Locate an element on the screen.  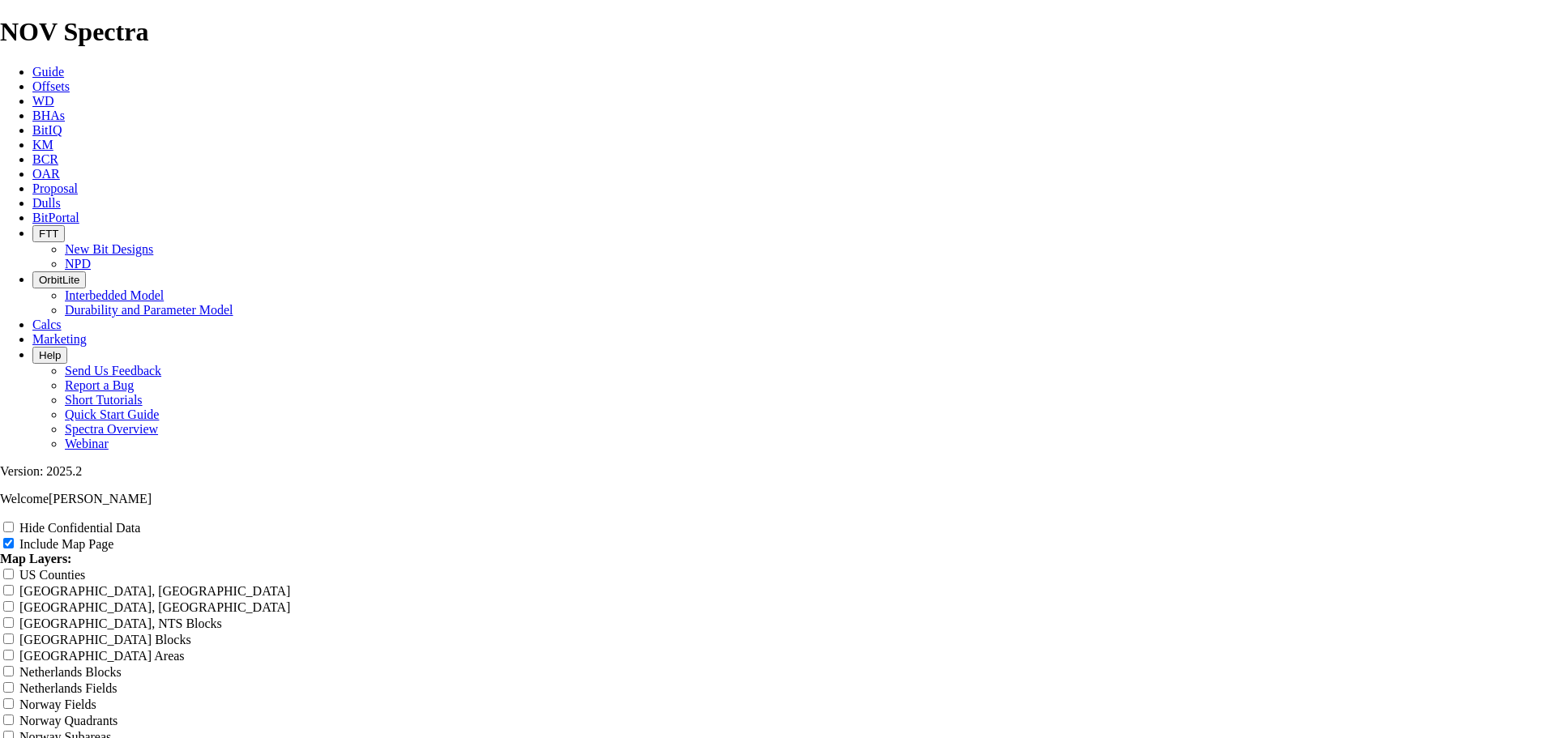
a: Send Us Feedback is located at coordinates (113, 370).